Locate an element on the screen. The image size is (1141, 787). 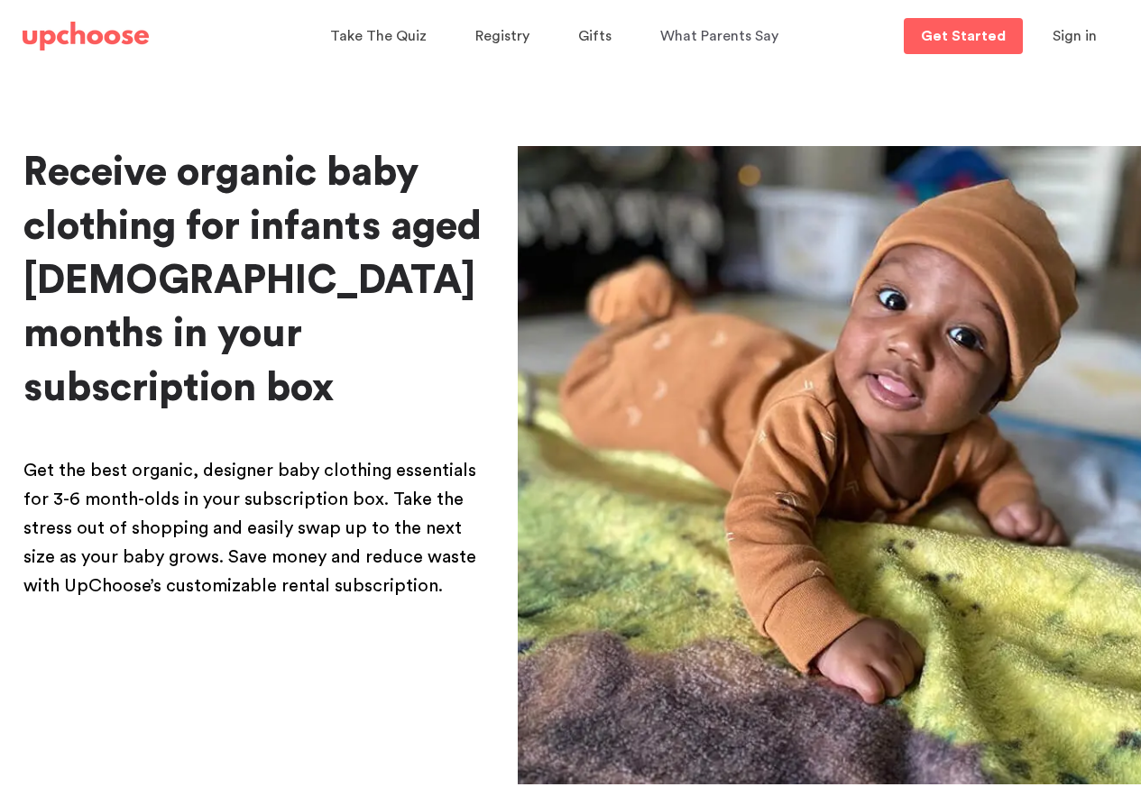
span: What Parents Say is located at coordinates (719, 36).